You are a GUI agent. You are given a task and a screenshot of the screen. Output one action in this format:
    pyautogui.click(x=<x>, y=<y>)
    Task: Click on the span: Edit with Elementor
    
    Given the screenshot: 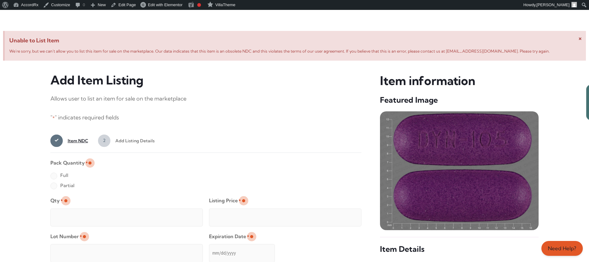 What is the action you would take?
    pyautogui.click(x=165, y=5)
    